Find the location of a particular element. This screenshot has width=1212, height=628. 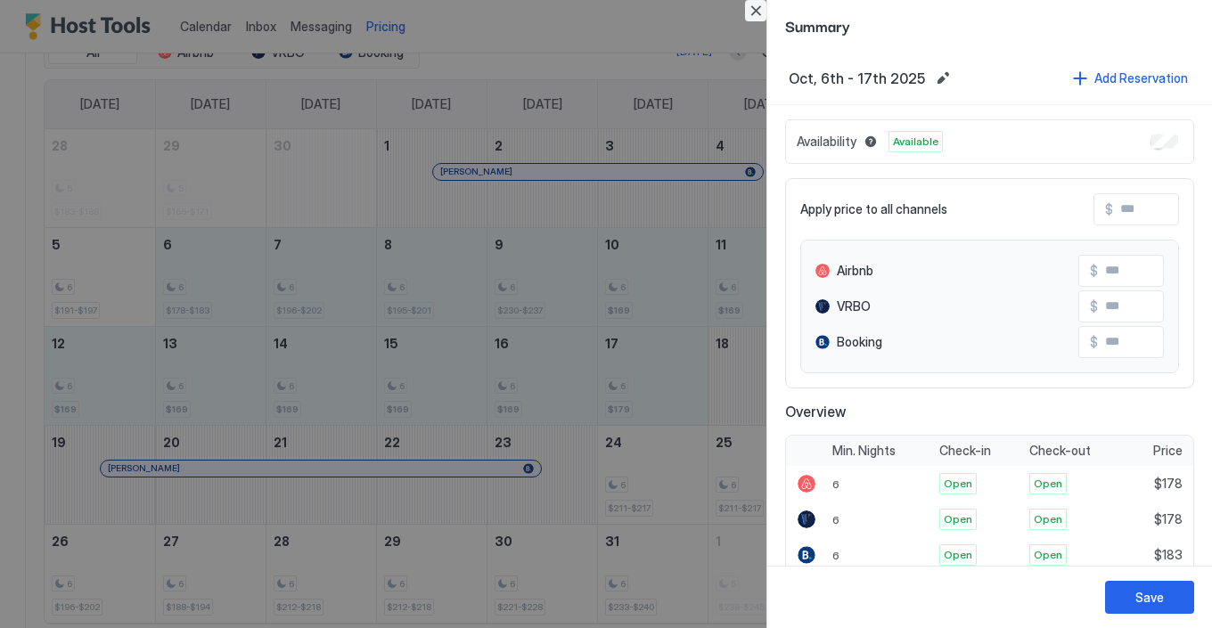

span: Available is located at coordinates (916, 142).